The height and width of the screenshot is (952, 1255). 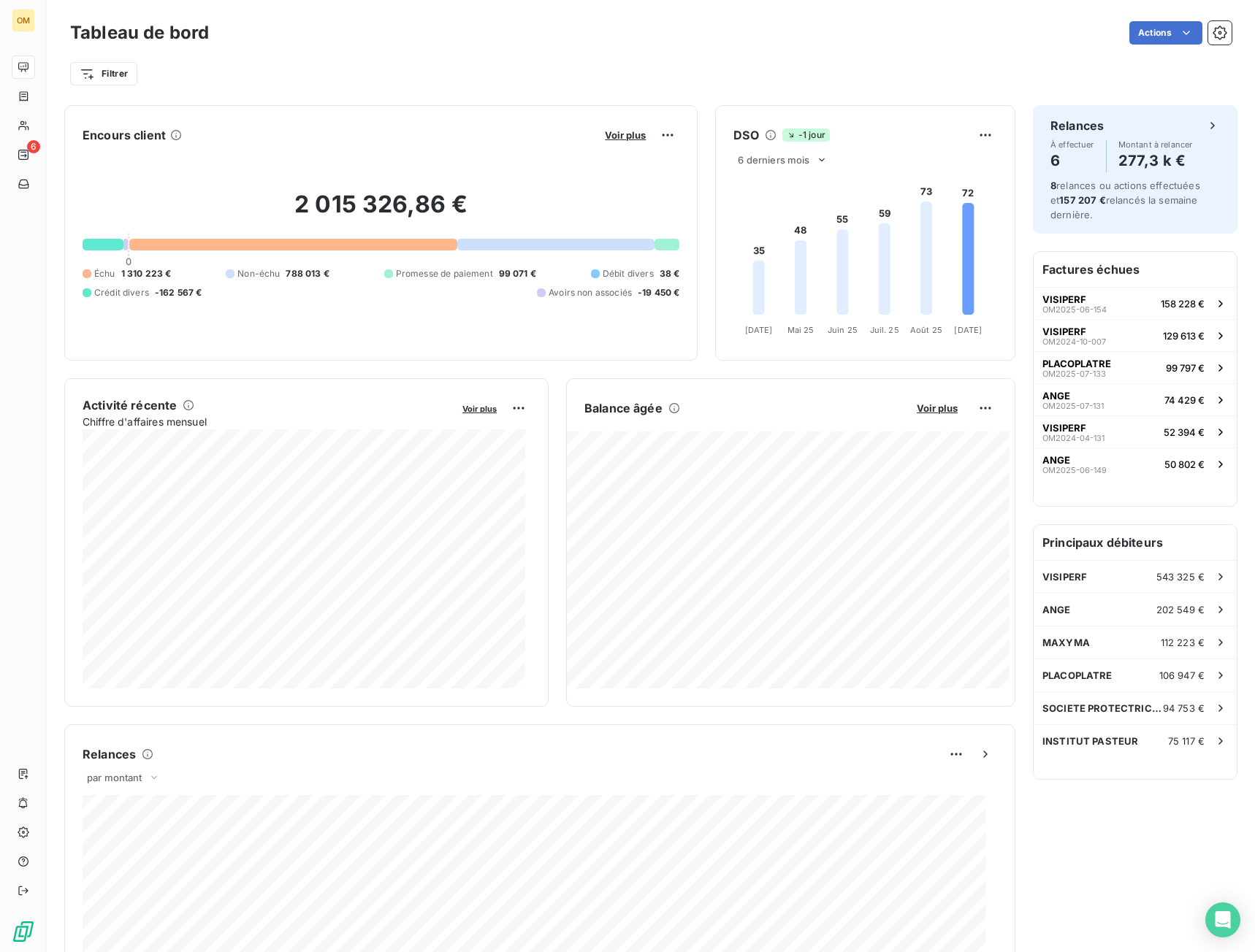 What do you see at coordinates (1181, 610) in the screenshot?
I see `span: 202 549 €` at bounding box center [1181, 610].